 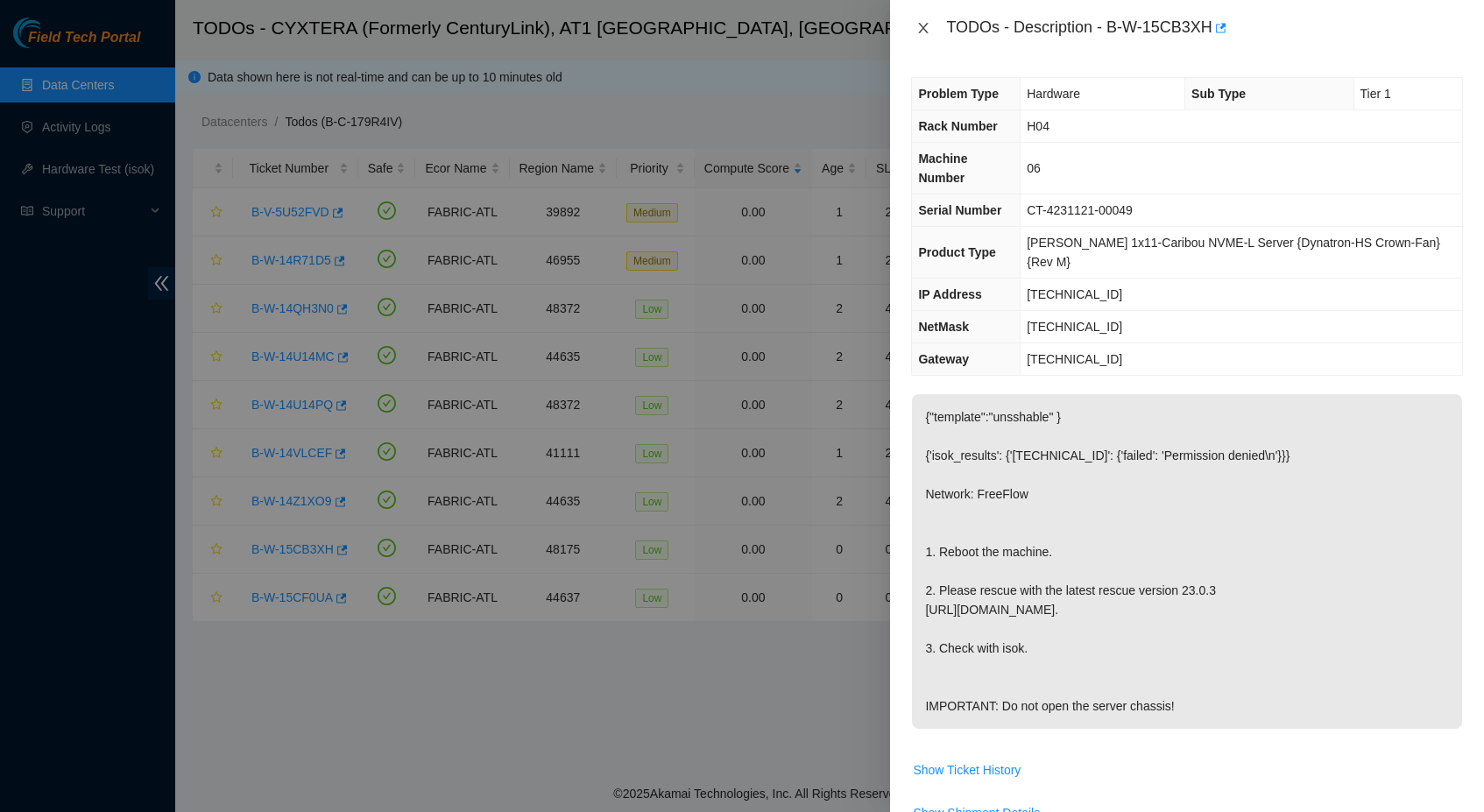 What do you see at coordinates (949, 294) in the screenshot?
I see `span: IP Address` at bounding box center [949, 294].